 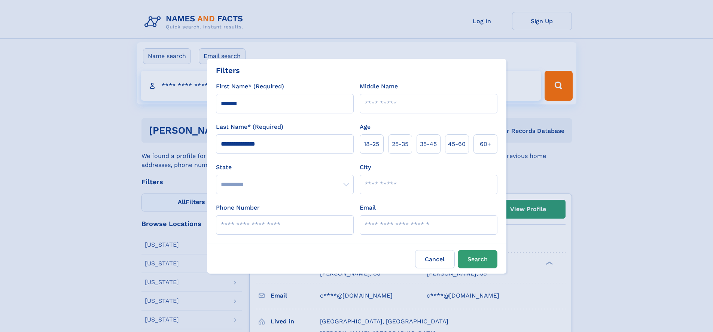 What do you see at coordinates (249, 127) in the screenshot?
I see `label: Last Name* (Required)` at bounding box center [249, 127].